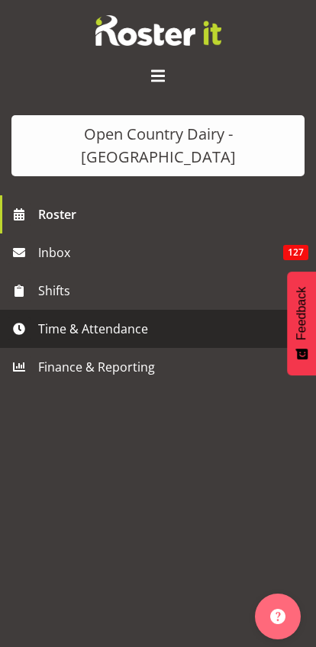  What do you see at coordinates (162, 329) in the screenshot?
I see `span: Time & Attendance` at bounding box center [162, 329].